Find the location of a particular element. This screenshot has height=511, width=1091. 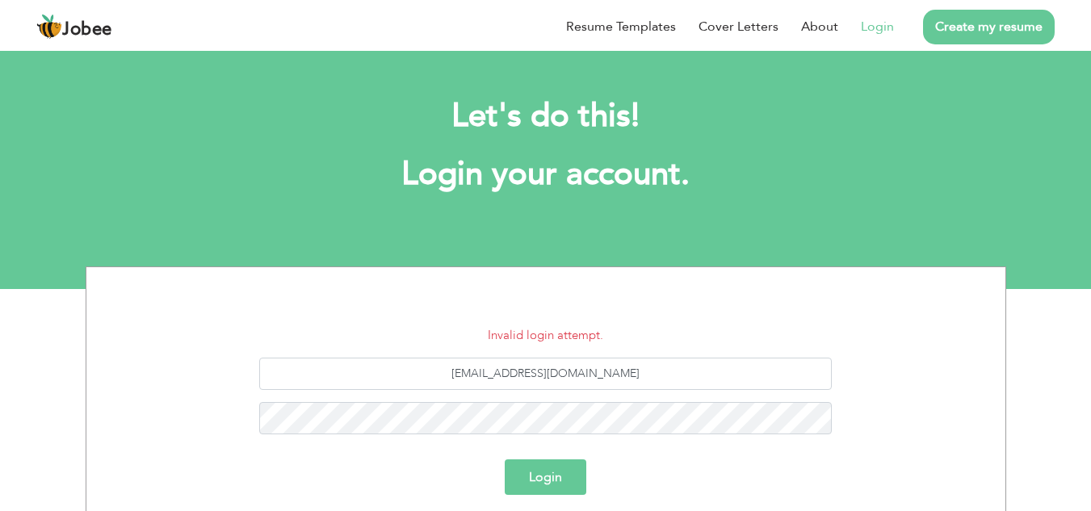

a: Login is located at coordinates (877, 27).